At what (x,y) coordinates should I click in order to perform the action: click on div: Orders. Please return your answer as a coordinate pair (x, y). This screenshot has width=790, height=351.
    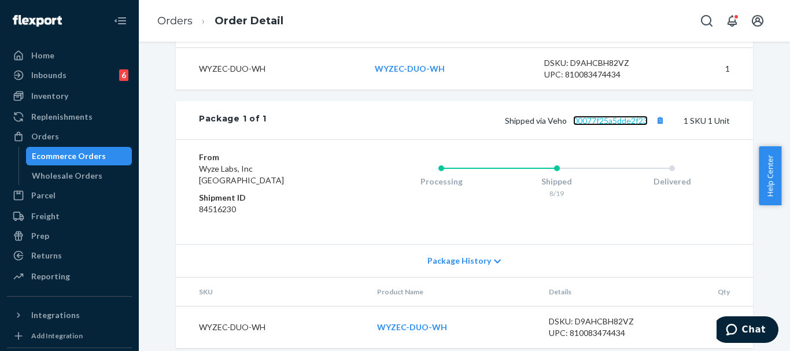
    Looking at the image, I should click on (45, 137).